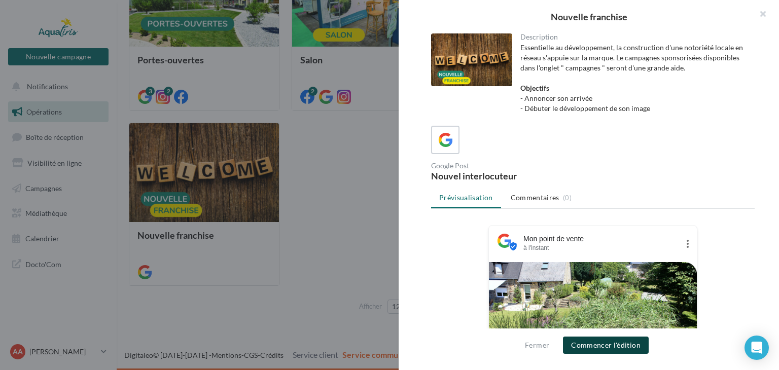 The width and height of the screenshot is (779, 370). What do you see at coordinates (633, 37) in the screenshot?
I see `div: Description` at bounding box center [633, 37].